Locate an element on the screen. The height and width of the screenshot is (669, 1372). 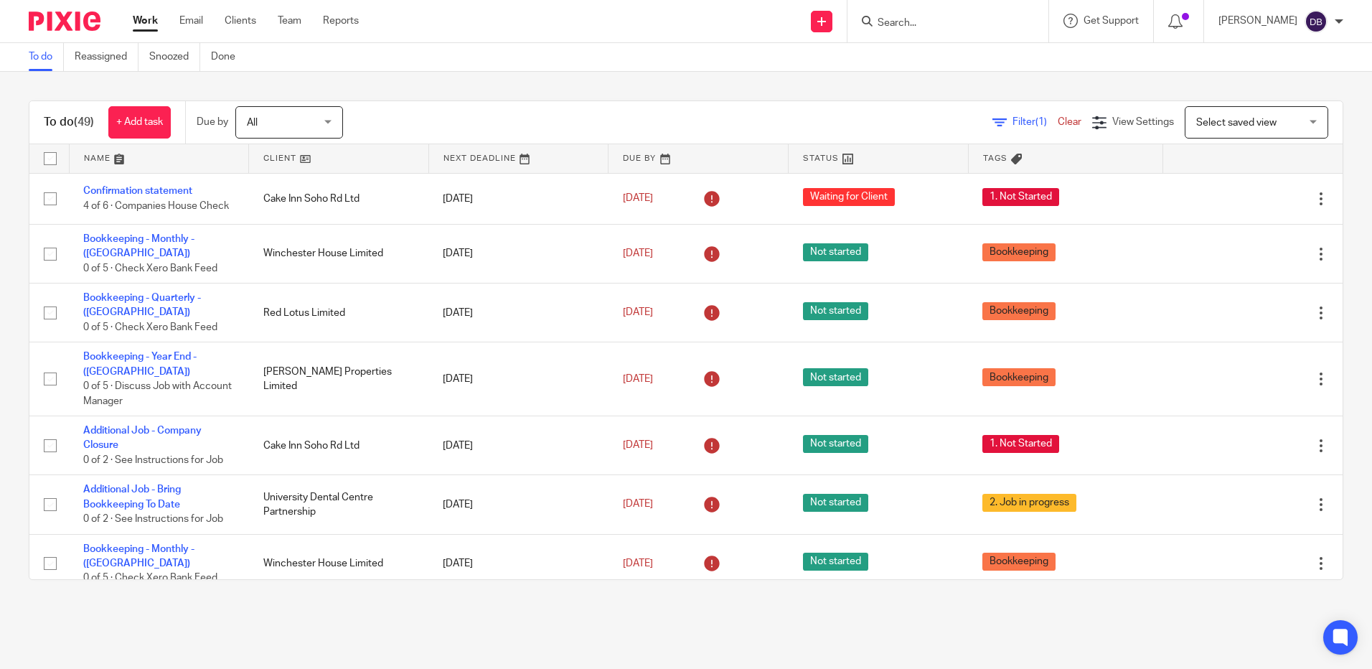
img: Pixie is located at coordinates (65, 21).